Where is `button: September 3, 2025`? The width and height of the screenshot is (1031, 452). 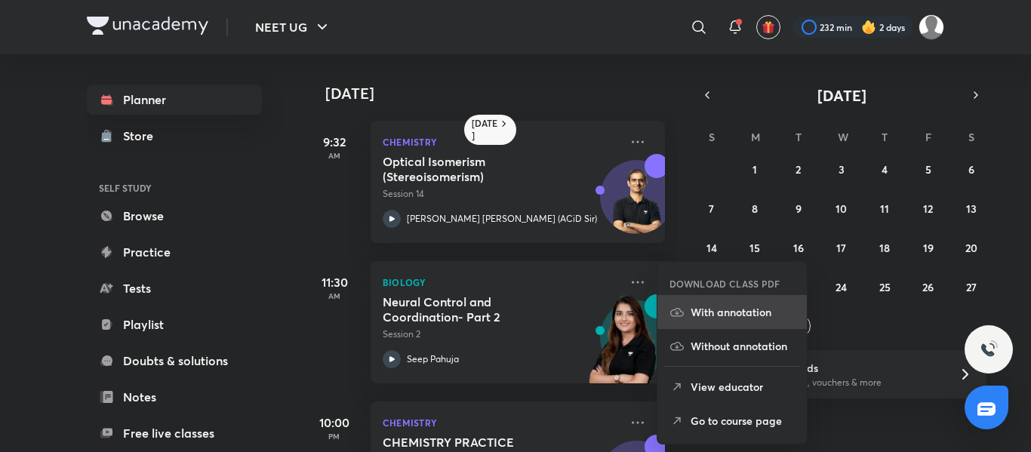 button: September 3, 2025 is located at coordinates (842, 169).